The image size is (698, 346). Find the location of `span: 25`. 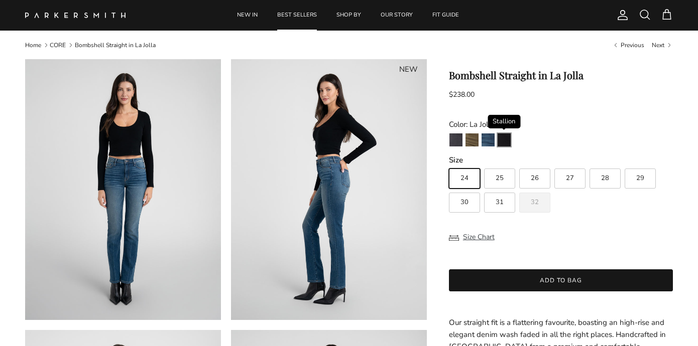

span: 25 is located at coordinates (500, 178).